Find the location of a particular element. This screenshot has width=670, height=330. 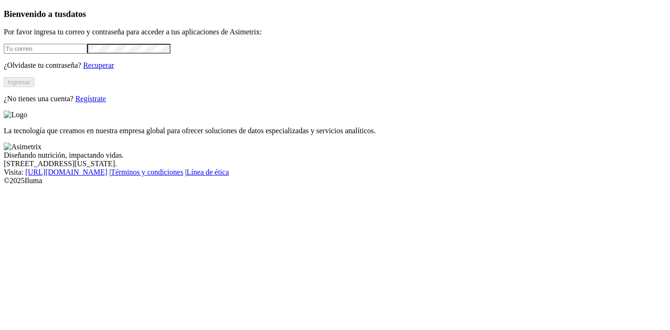

a: Línea de ética is located at coordinates (208, 172).